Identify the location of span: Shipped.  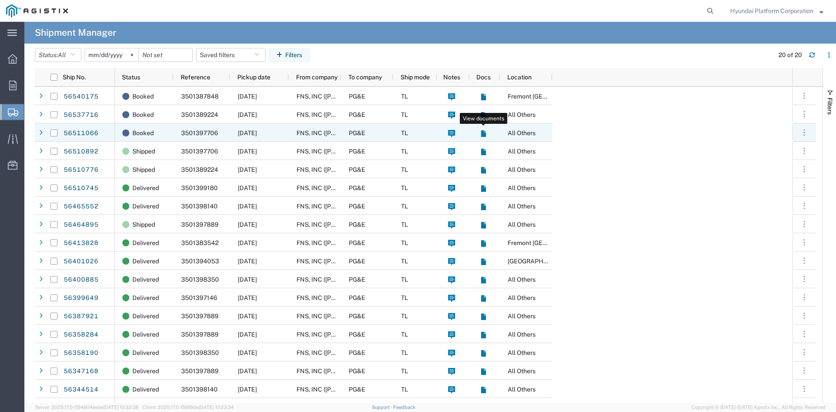
(144, 151).